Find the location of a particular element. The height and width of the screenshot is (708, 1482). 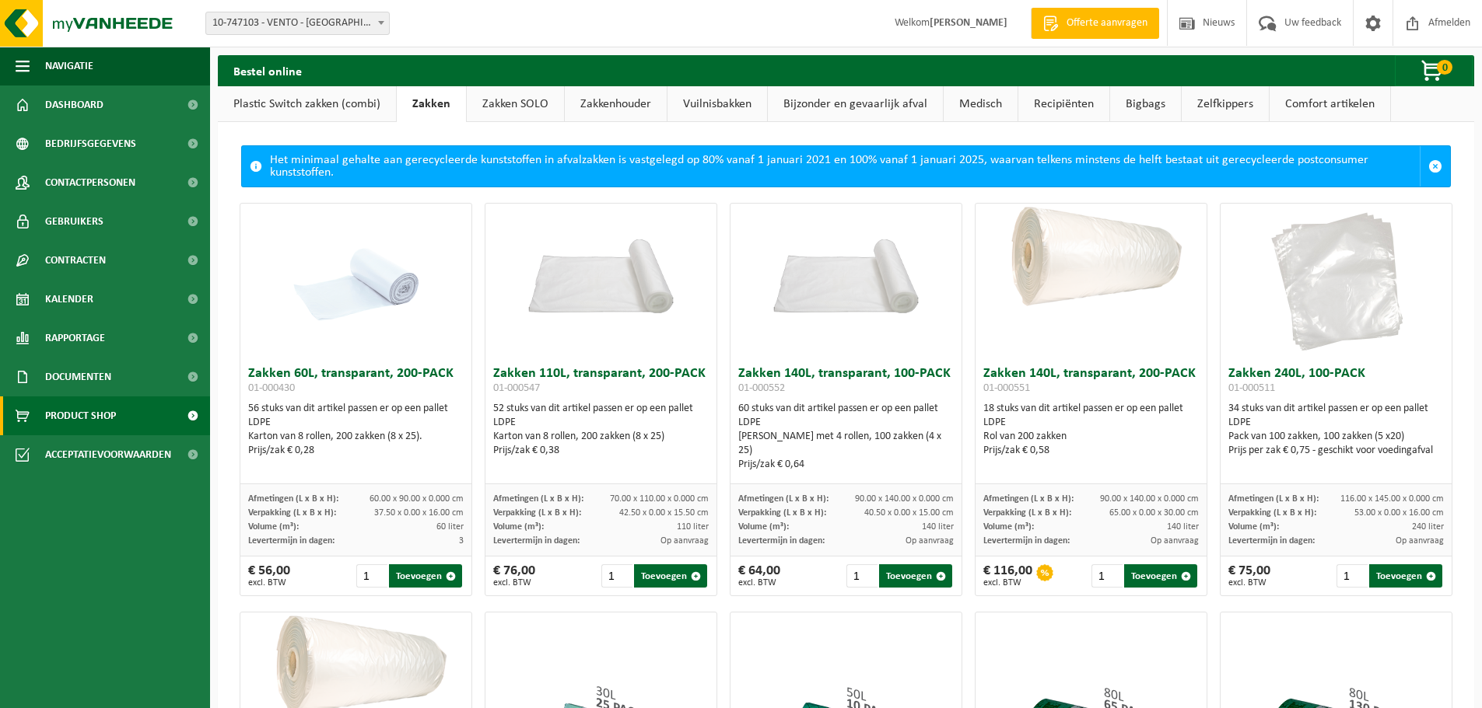

span: 01-000552 is located at coordinates (761, 388).